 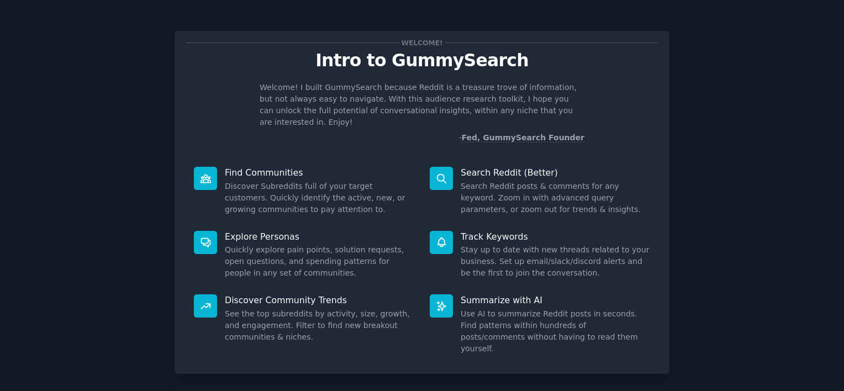 What do you see at coordinates (319, 300) in the screenshot?
I see `p: Discover Community Trends` at bounding box center [319, 300].